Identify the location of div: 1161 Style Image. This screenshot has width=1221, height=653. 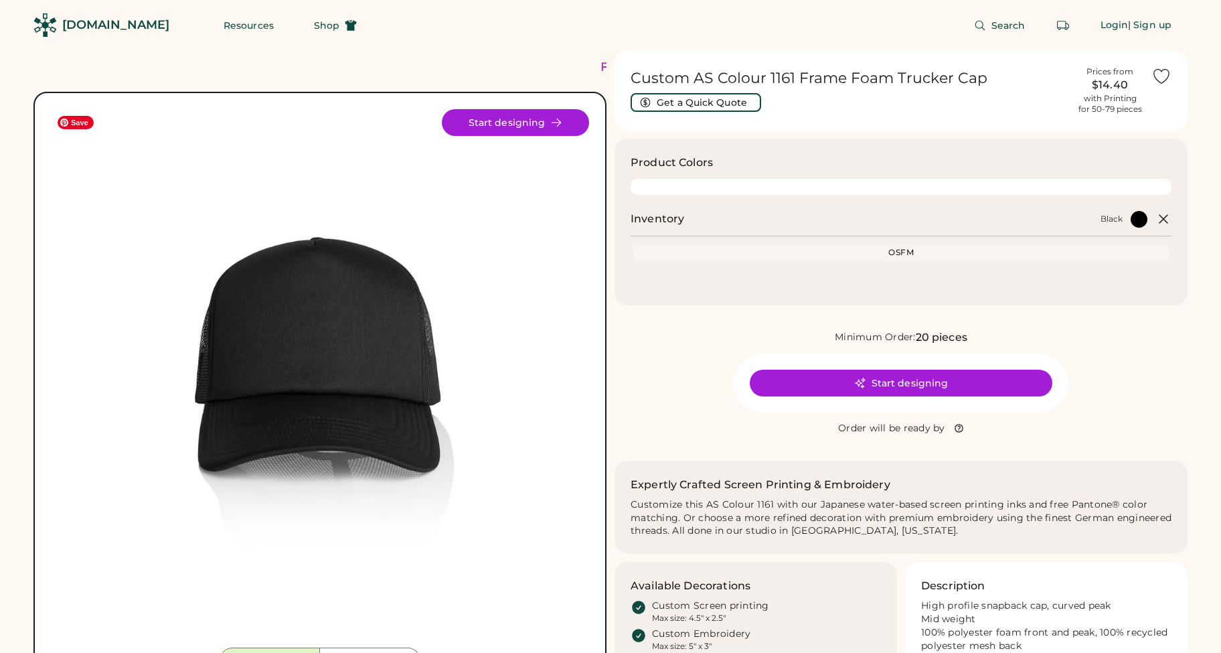
(320, 378).